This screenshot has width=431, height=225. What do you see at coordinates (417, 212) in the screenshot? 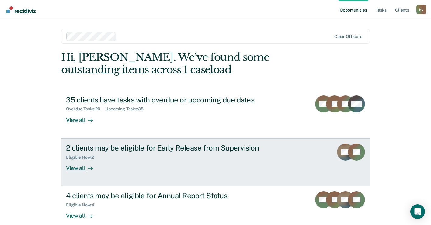
I see `div: Open Intercom Messenger` at bounding box center [417, 212].